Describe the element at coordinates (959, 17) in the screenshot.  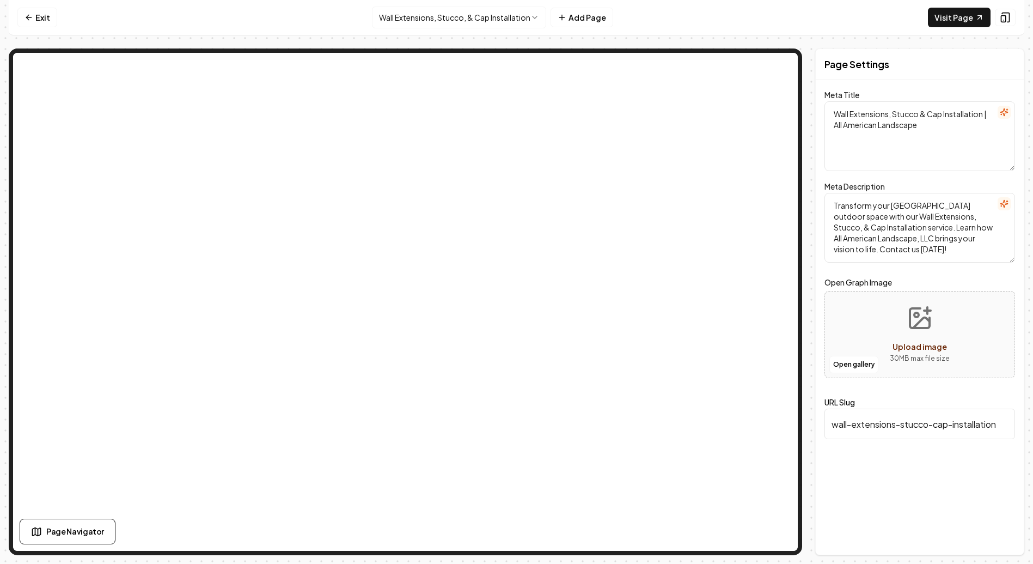
I see `a: Visit Page` at that location.